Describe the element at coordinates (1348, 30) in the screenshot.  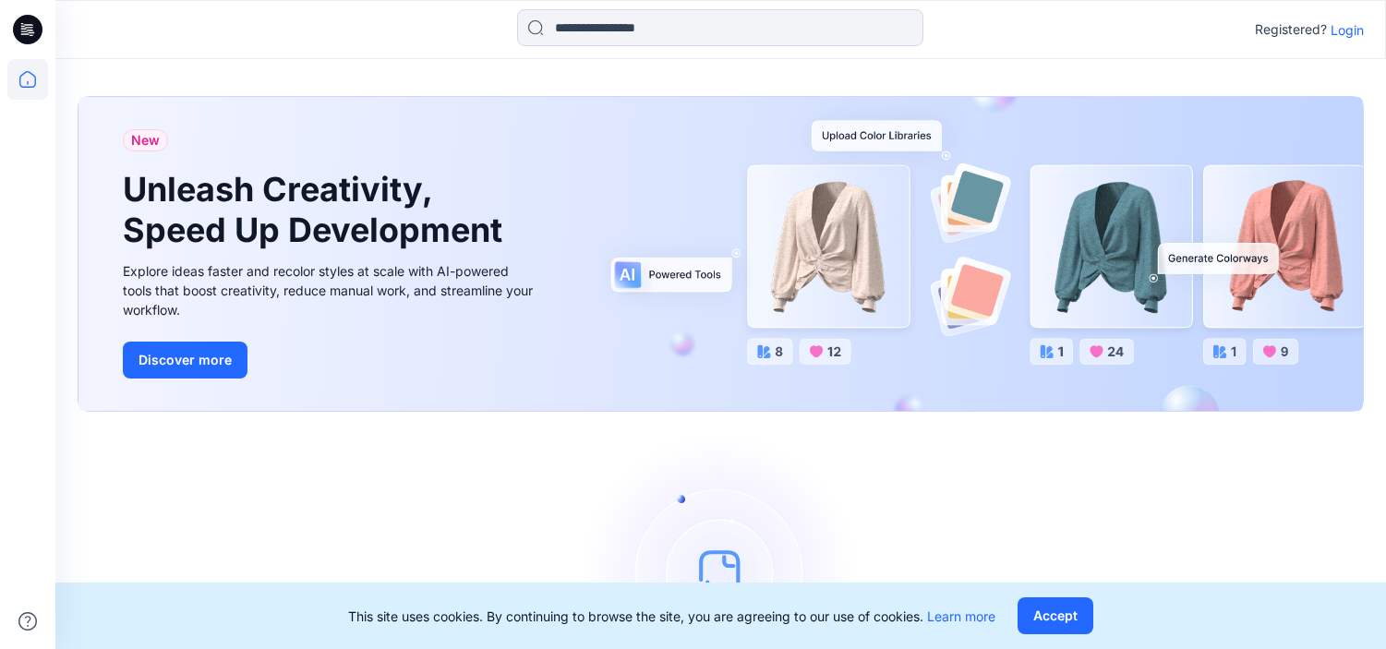
I see `p: Login` at that location.